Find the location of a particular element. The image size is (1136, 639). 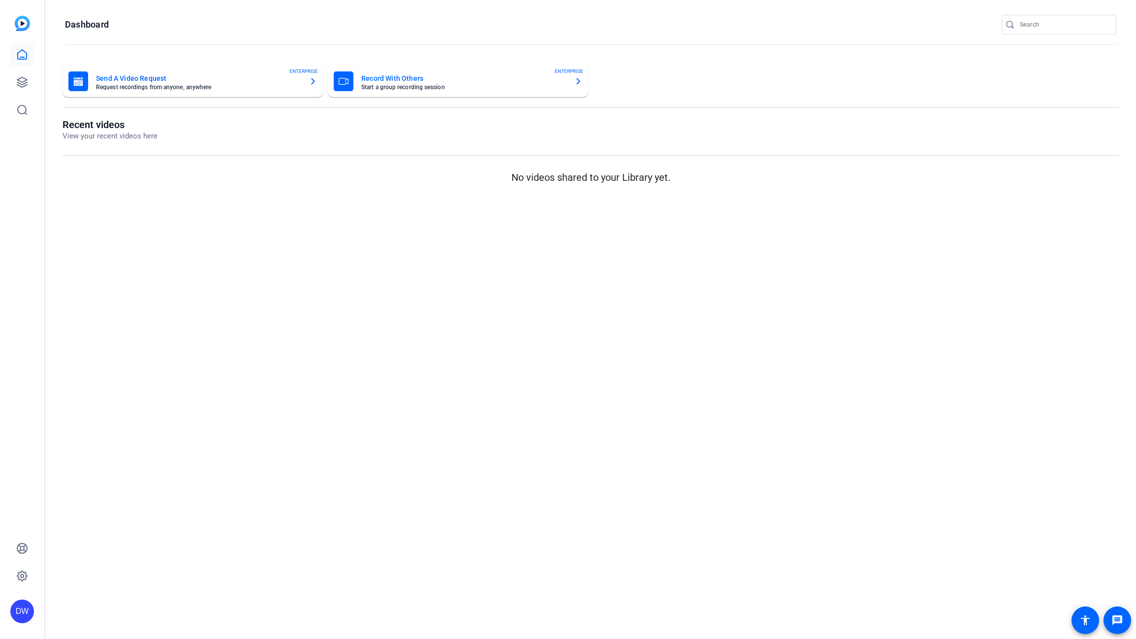

h1: Dashboard is located at coordinates (87, 25).